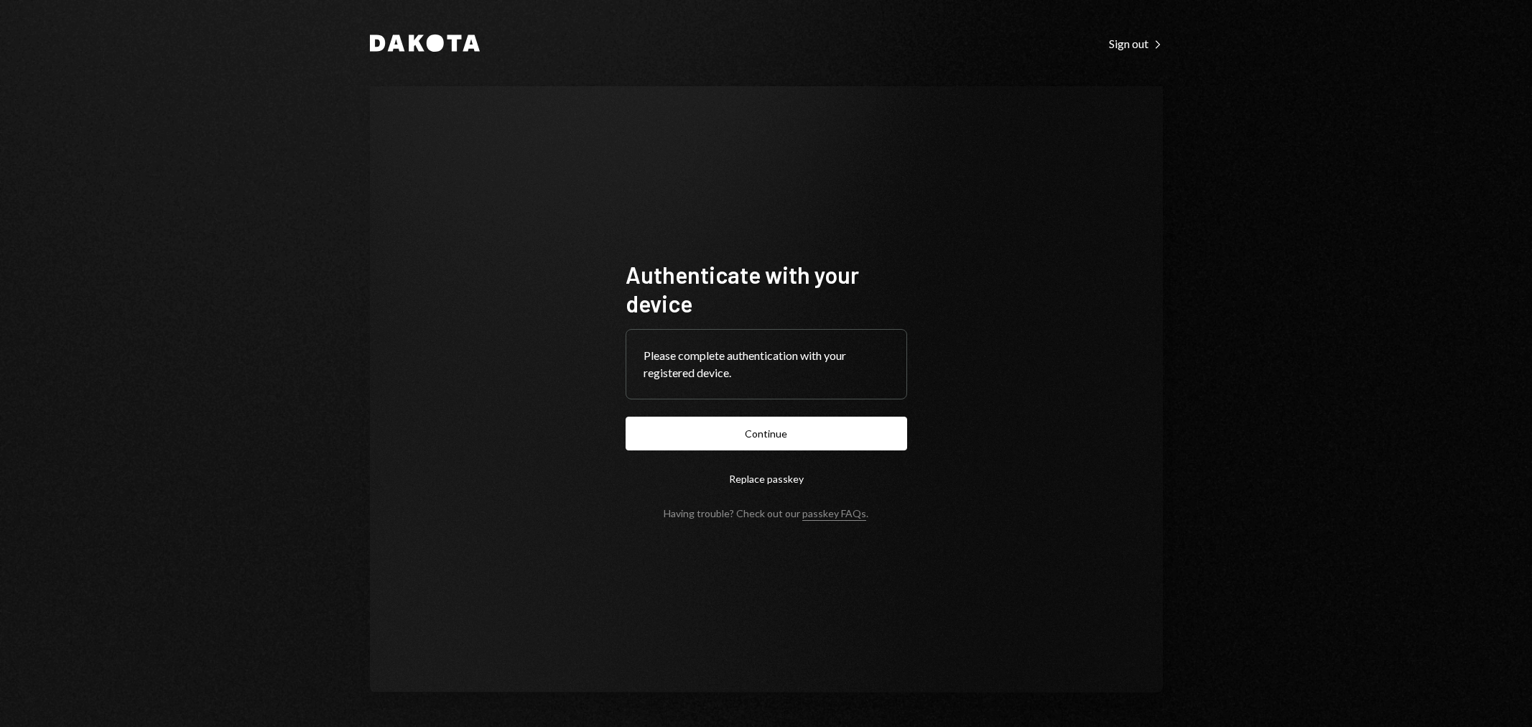 This screenshot has height=727, width=1532. Describe the element at coordinates (766, 478) in the screenshot. I see `button: Replace passkey` at that location.